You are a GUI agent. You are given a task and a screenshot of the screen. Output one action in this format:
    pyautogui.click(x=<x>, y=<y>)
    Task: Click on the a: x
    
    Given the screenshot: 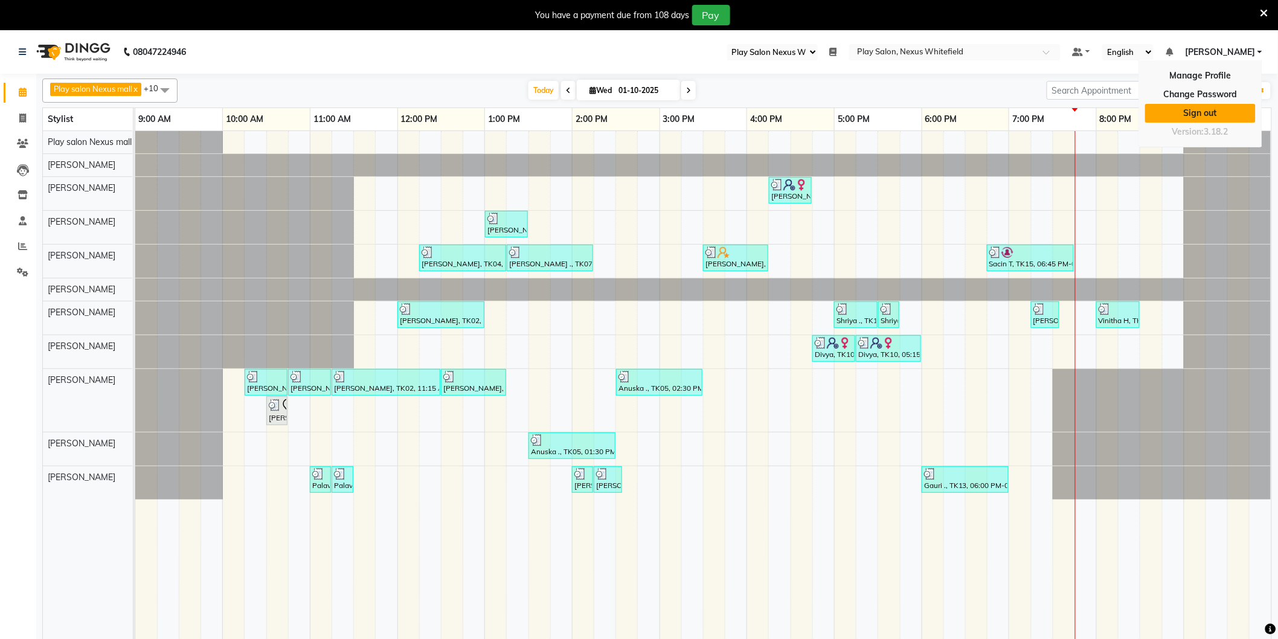 What is the action you would take?
    pyautogui.click(x=135, y=89)
    